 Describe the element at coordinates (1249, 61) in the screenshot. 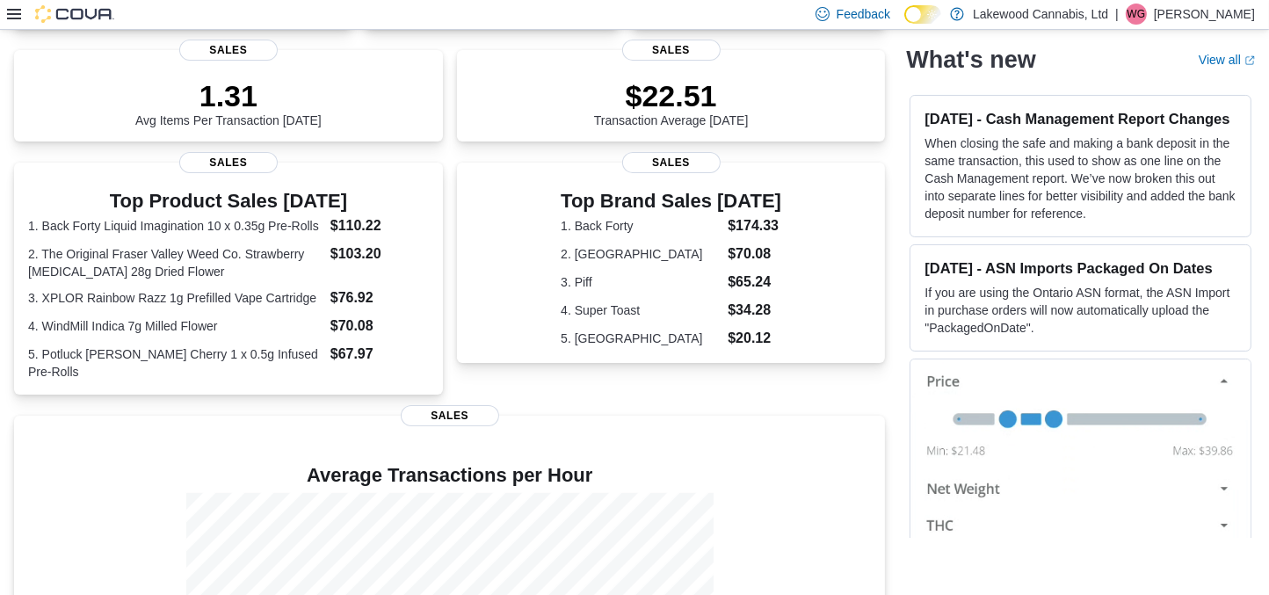

I see `svg: External link` at that location.